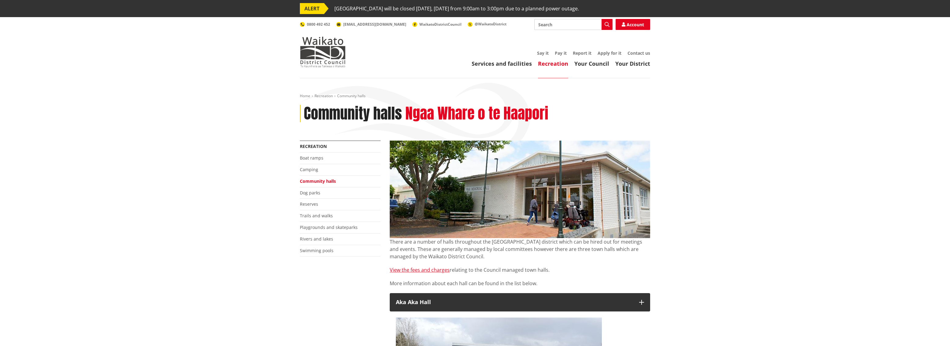 This screenshot has width=950, height=346. What do you see at coordinates (316, 216) in the screenshot?
I see `a: Trails and walks` at bounding box center [316, 216].